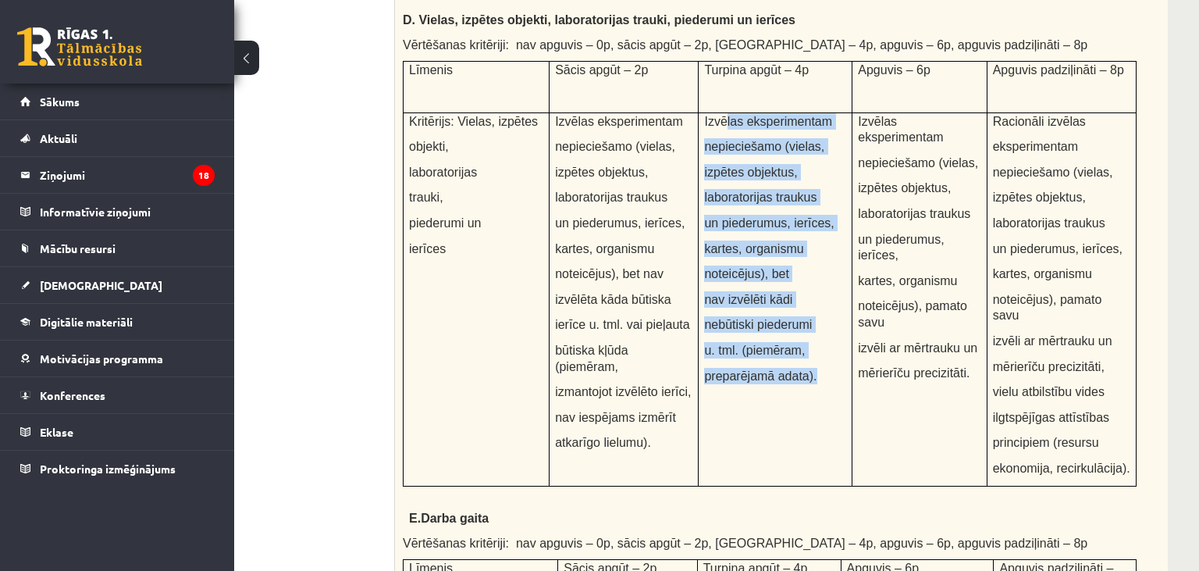  What do you see at coordinates (117, 395) in the screenshot?
I see `a: Konferences` at bounding box center [117, 395].